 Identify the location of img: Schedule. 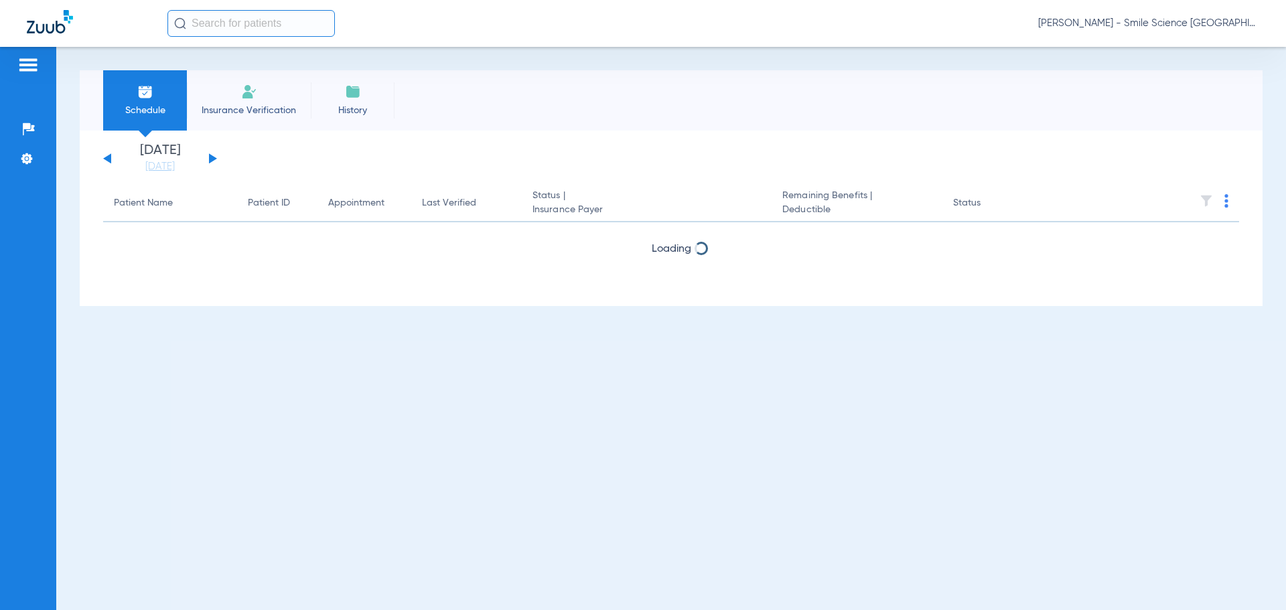
(145, 92).